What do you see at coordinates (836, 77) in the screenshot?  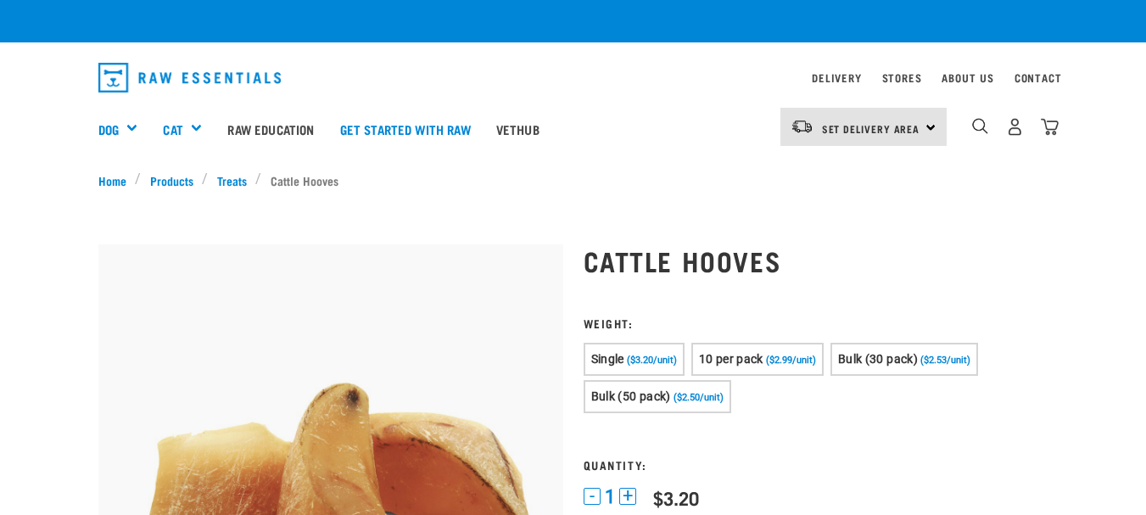 I see `a: Delivery` at bounding box center [836, 77].